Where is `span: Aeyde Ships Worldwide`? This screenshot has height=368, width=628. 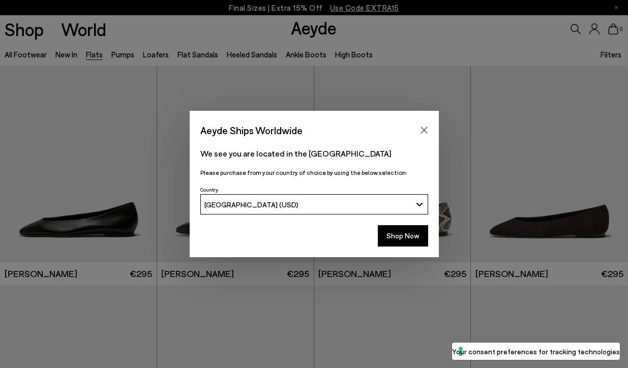
span: Aeyde Ships Worldwide is located at coordinates (251, 130).